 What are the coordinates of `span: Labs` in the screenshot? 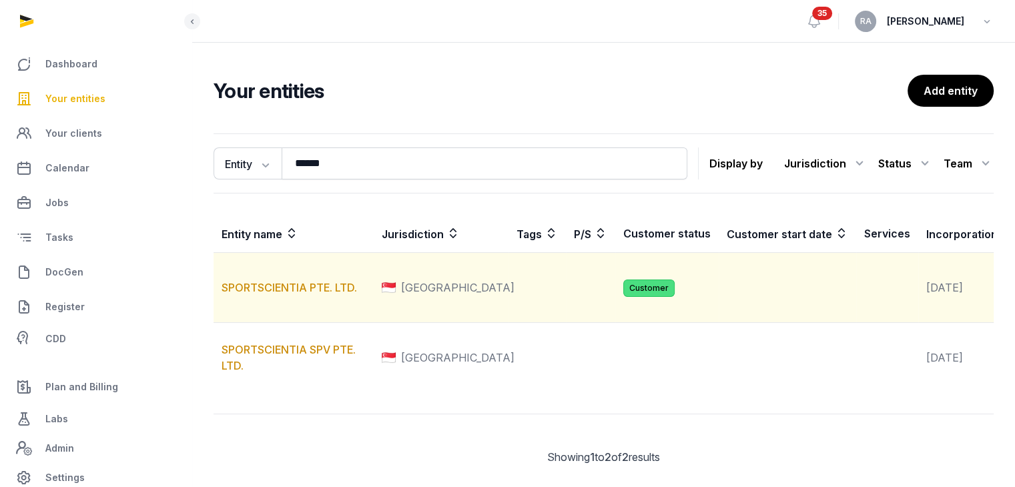 It's located at (57, 419).